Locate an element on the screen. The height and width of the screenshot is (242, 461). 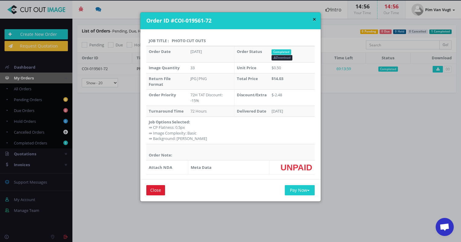
td: 72H TAT Discount: -15% is located at coordinates (211, 98).